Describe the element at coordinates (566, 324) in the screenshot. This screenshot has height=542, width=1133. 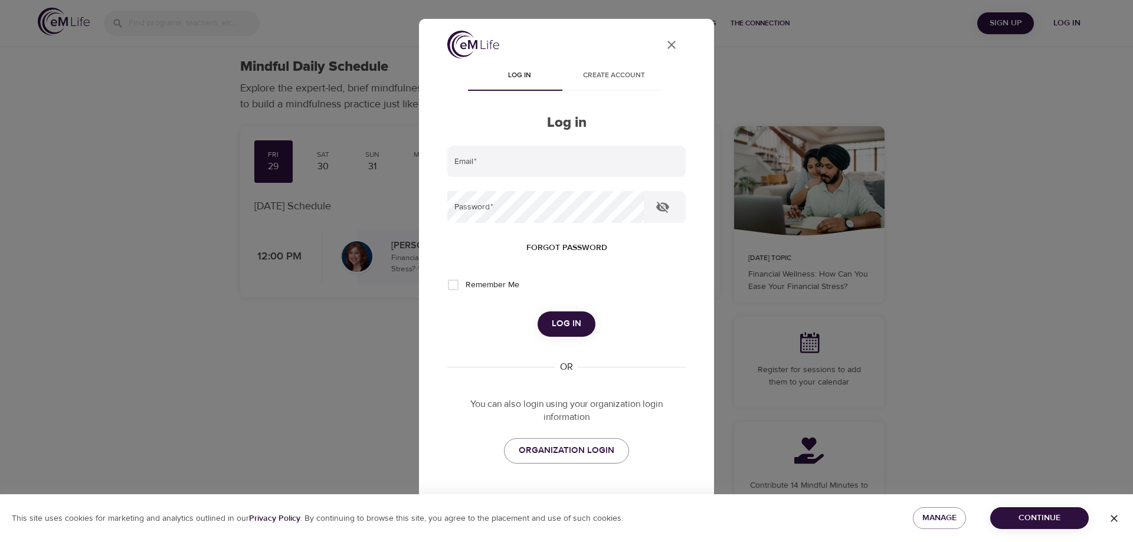
I see `button: Log in` at that location.